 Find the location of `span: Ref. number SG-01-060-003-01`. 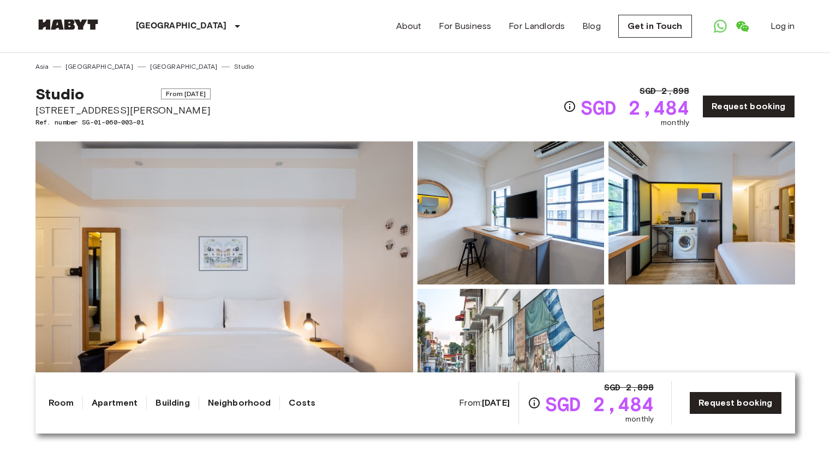

span: Ref. number SG-01-060-003-01 is located at coordinates (123, 122).